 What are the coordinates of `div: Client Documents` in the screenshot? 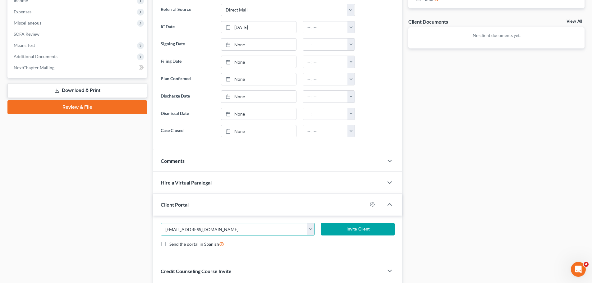 It's located at (428, 21).